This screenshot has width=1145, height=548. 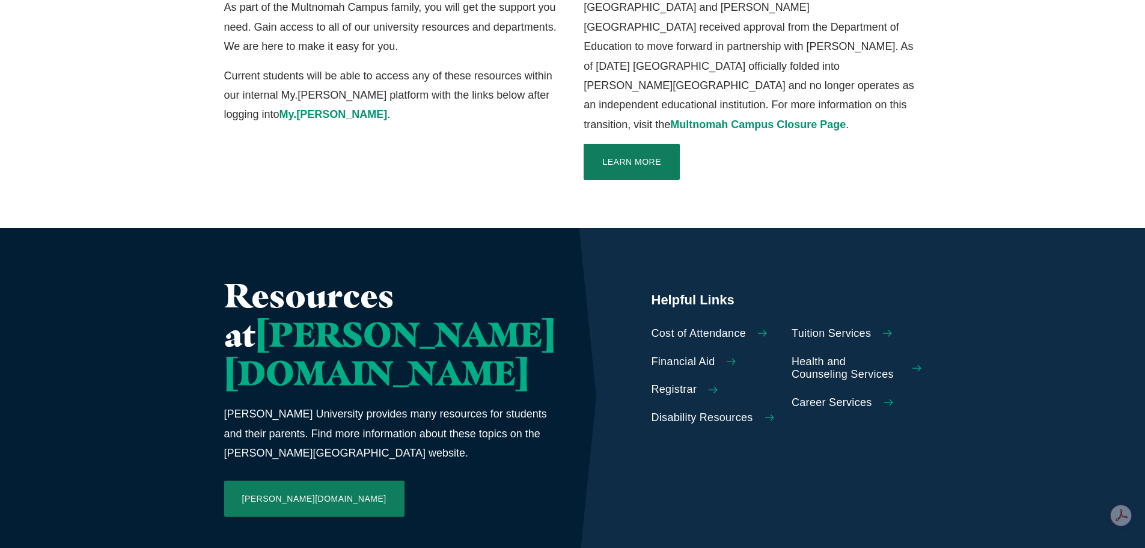 I want to click on h5: Helpful Links, so click(x=786, y=300).